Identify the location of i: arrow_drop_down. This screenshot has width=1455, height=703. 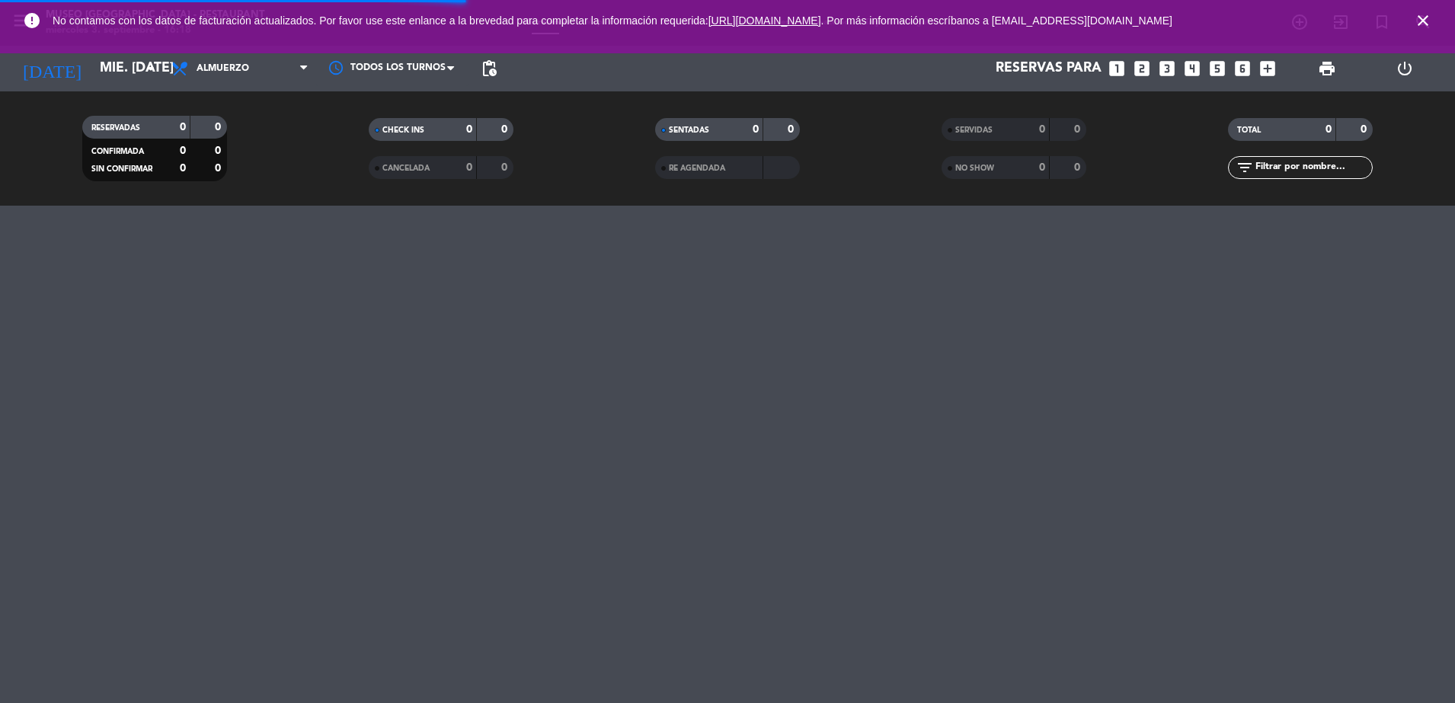
(151, 69).